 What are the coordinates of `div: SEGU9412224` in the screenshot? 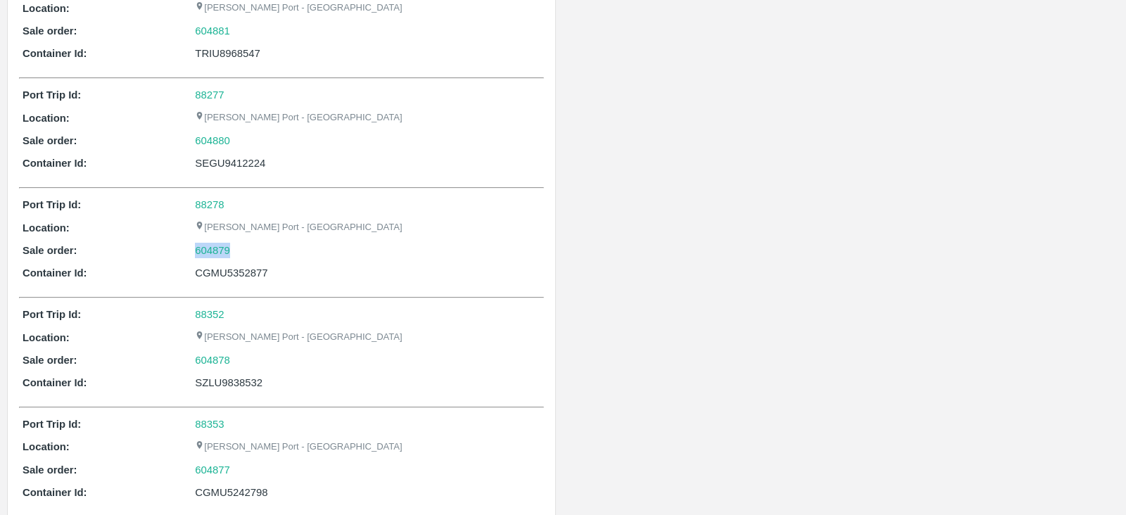 It's located at (367, 163).